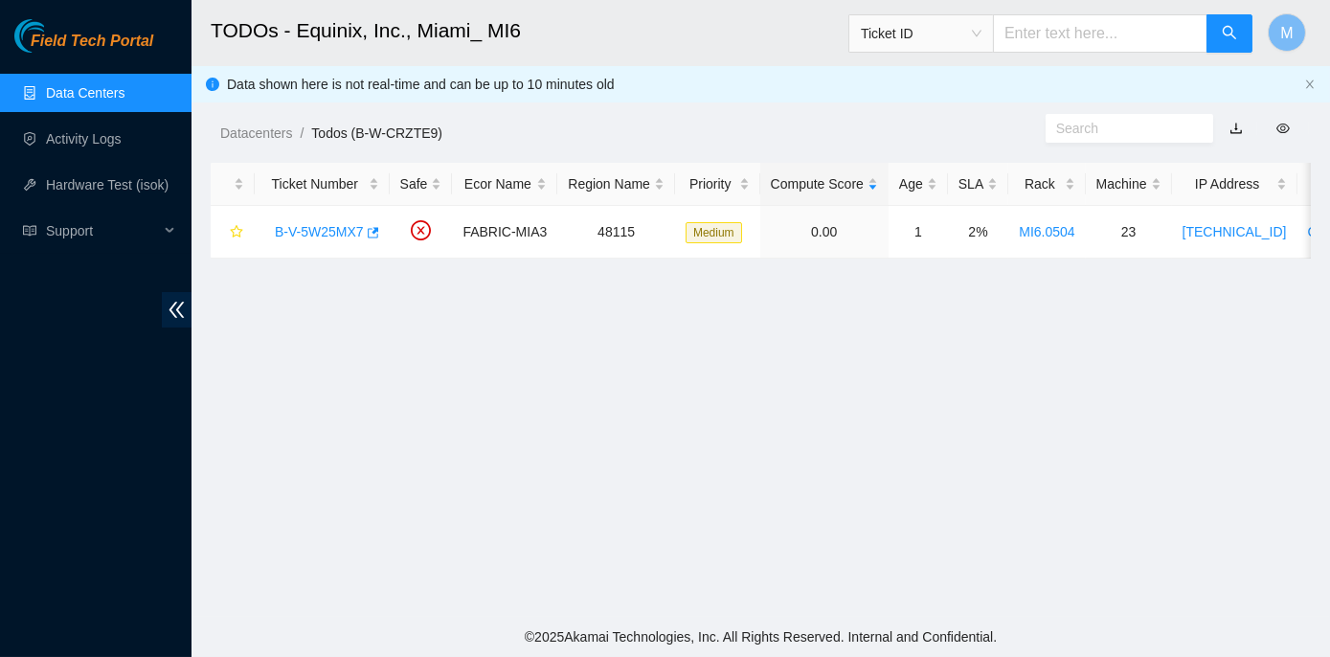 Image resolution: width=1330 pixels, height=657 pixels. What do you see at coordinates (1230, 34) in the screenshot?
I see `button: search` at bounding box center [1230, 34].